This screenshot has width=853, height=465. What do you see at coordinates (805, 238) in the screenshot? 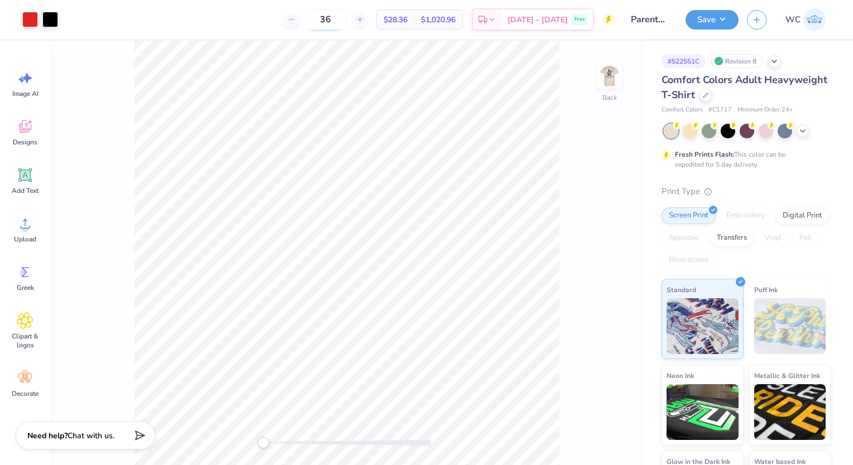
I see `div: Foil` at bounding box center [805, 238].